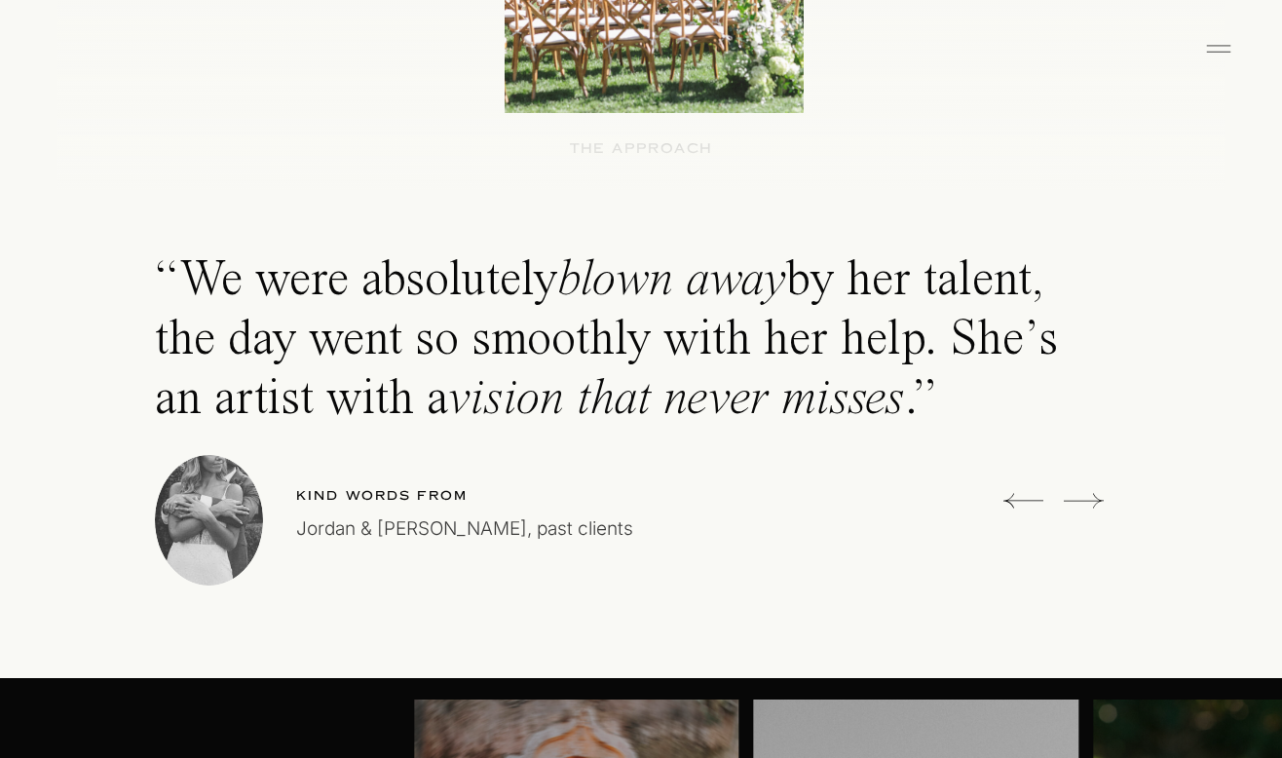  What do you see at coordinates (676, 399) in the screenshot?
I see `i: vision that never misses` at bounding box center [676, 399].